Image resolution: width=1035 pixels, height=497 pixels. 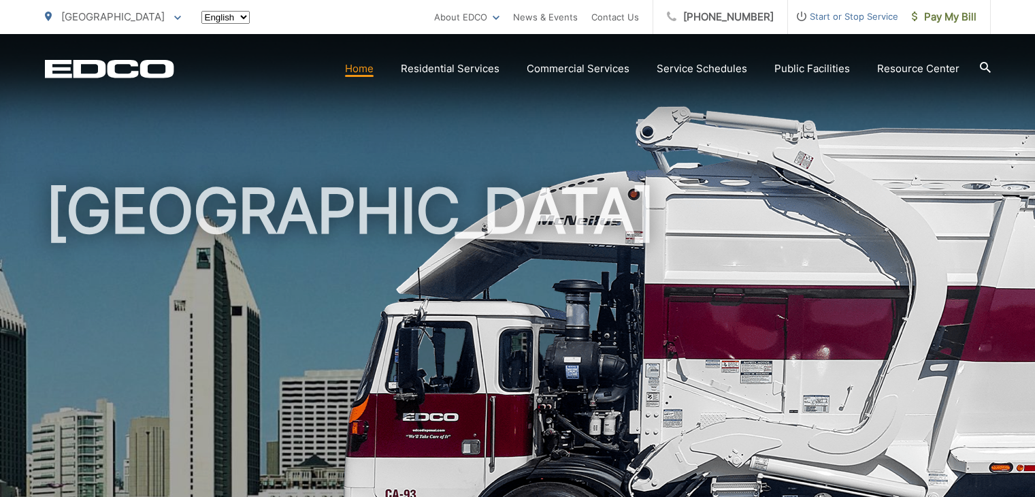 I want to click on a: Contact Us, so click(x=615, y=17).